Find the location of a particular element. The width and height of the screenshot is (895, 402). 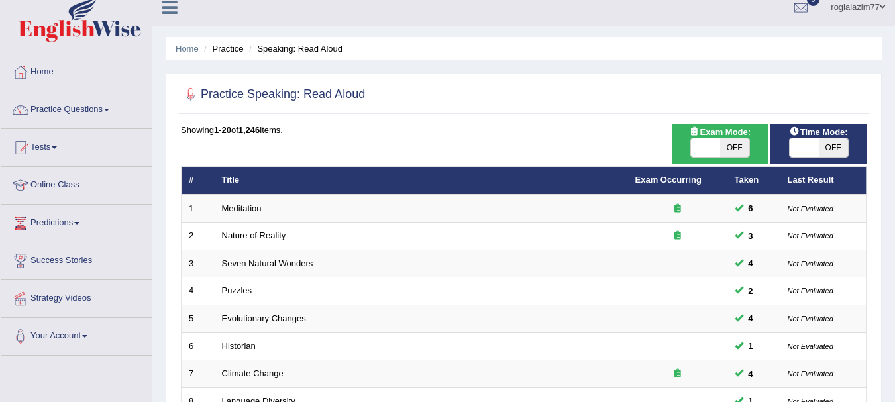

div: Showing of items. is located at coordinates (524, 130).